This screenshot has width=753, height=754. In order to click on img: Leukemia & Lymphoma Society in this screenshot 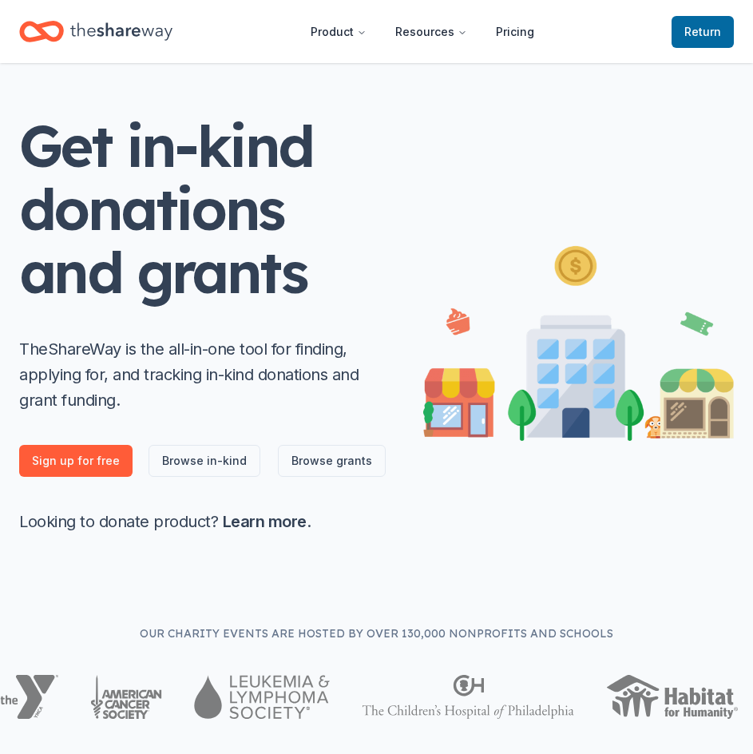, I will do `click(261, 697)`.